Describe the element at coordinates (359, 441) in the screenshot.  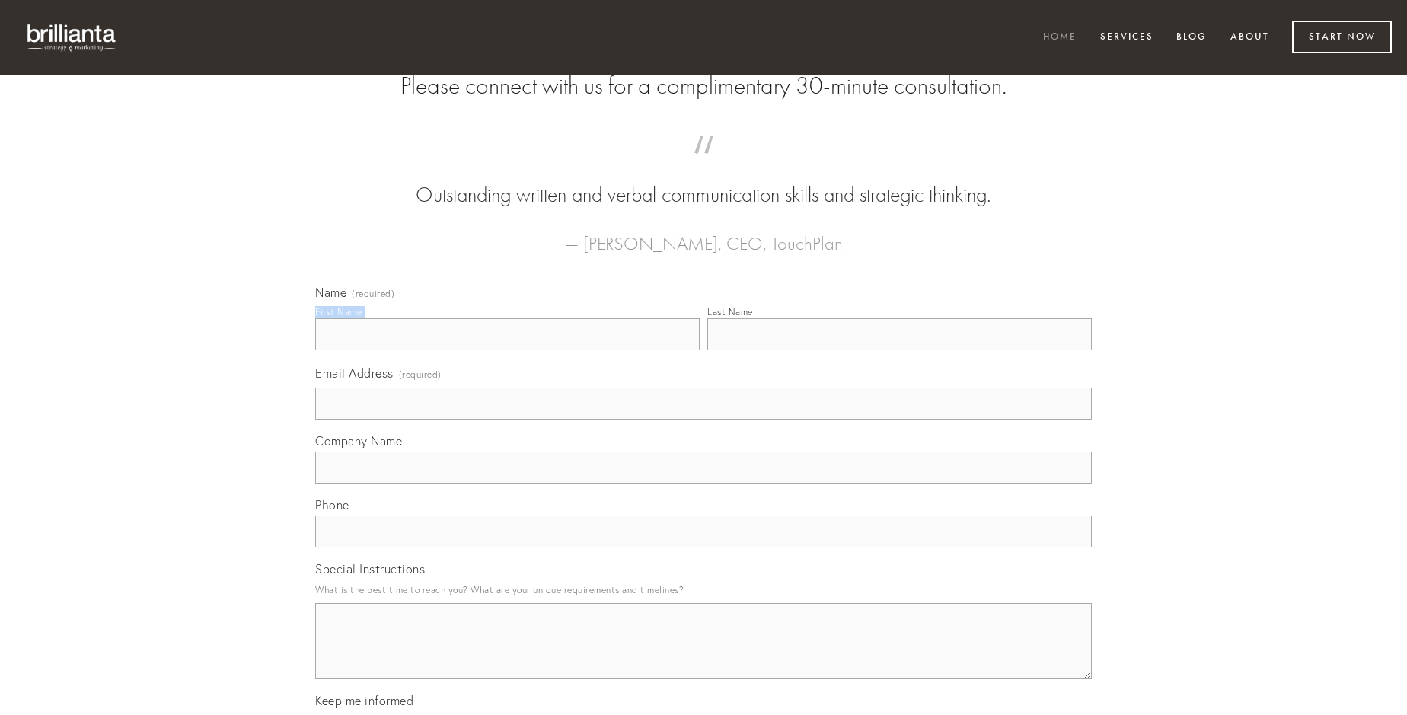
I see `span: Company Name` at that location.